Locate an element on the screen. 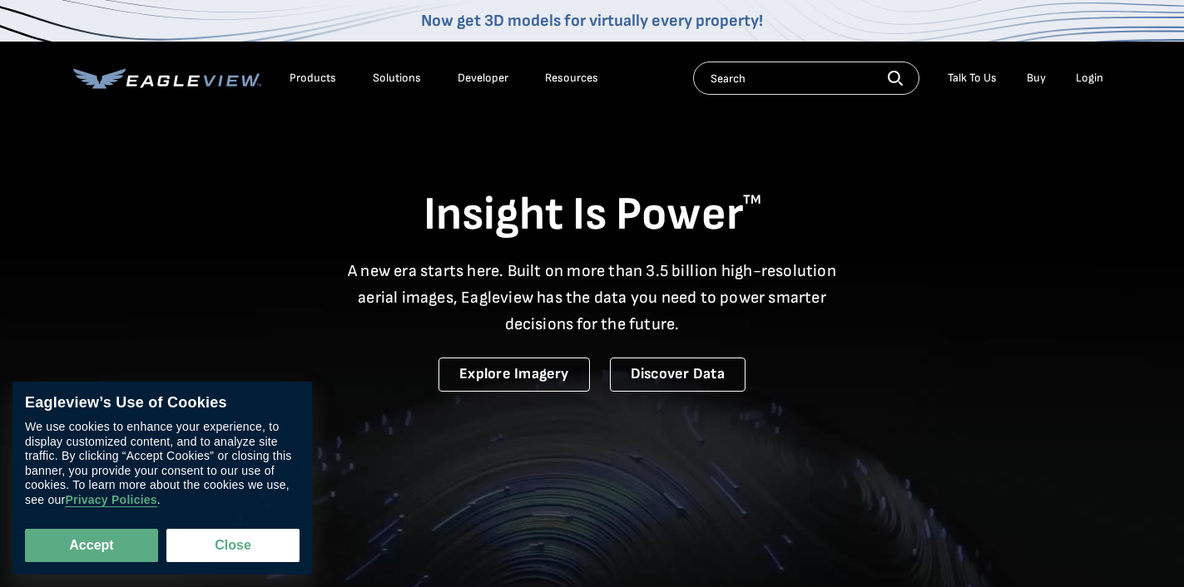 The image size is (1184, 587). a: Now get 3D models for virtually every property! is located at coordinates (591, 21).